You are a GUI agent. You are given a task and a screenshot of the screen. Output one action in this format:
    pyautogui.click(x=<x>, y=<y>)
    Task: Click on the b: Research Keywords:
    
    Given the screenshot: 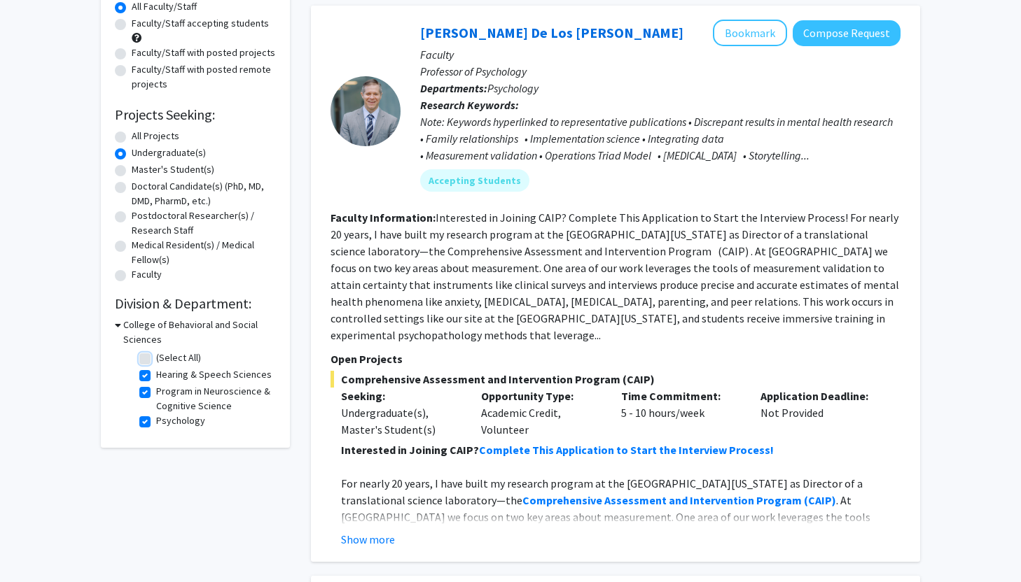 What is the action you would take?
    pyautogui.click(x=469, y=105)
    